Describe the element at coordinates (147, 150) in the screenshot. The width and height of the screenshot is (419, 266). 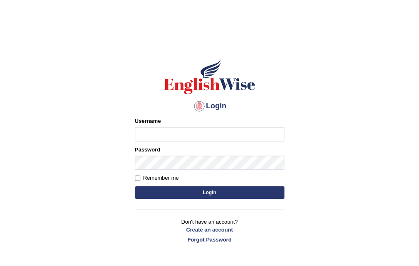
I see `label: Password` at that location.